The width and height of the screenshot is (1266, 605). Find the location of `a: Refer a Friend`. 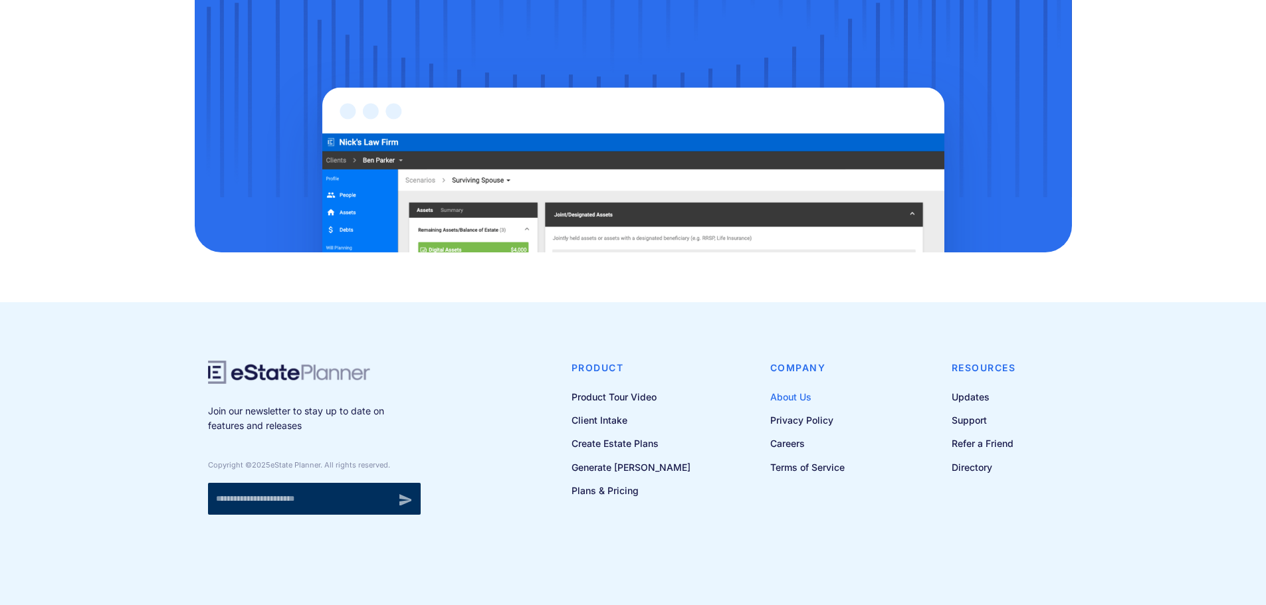

a: Refer a Friend is located at coordinates (983, 443).